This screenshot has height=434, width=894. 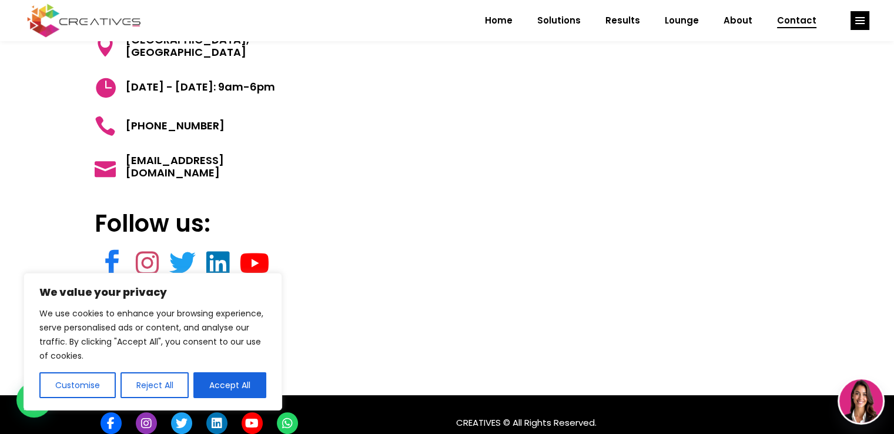 I want to click on span: Results, so click(x=622, y=21).